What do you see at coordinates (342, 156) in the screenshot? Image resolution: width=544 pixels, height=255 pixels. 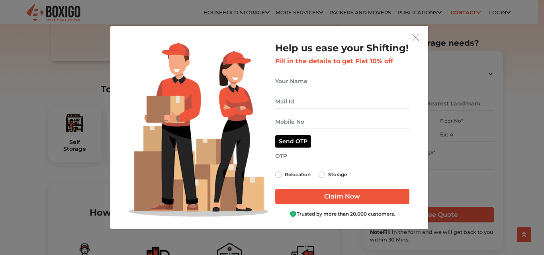 I see `input: OTP` at bounding box center [342, 156].